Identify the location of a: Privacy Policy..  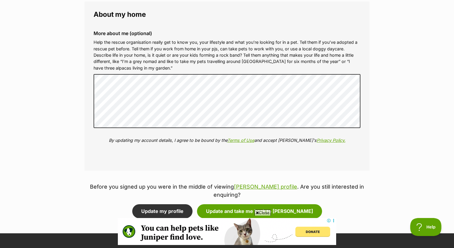
(331, 140).